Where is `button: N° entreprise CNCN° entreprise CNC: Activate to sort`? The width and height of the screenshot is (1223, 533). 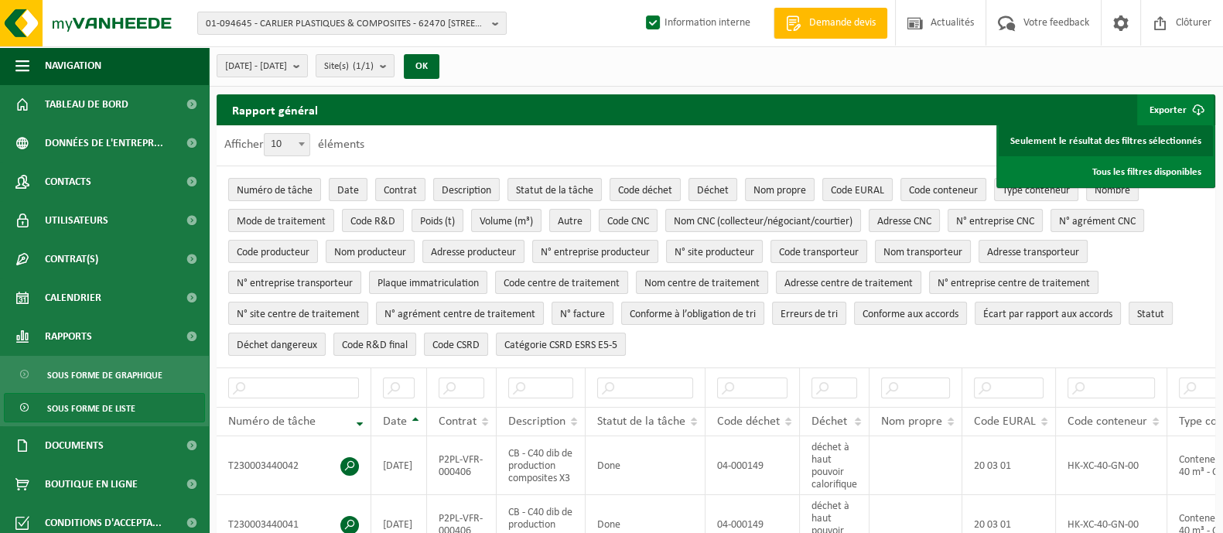
button: N° entreprise CNCN° entreprise CNC: Activate to sort is located at coordinates (995, 220).